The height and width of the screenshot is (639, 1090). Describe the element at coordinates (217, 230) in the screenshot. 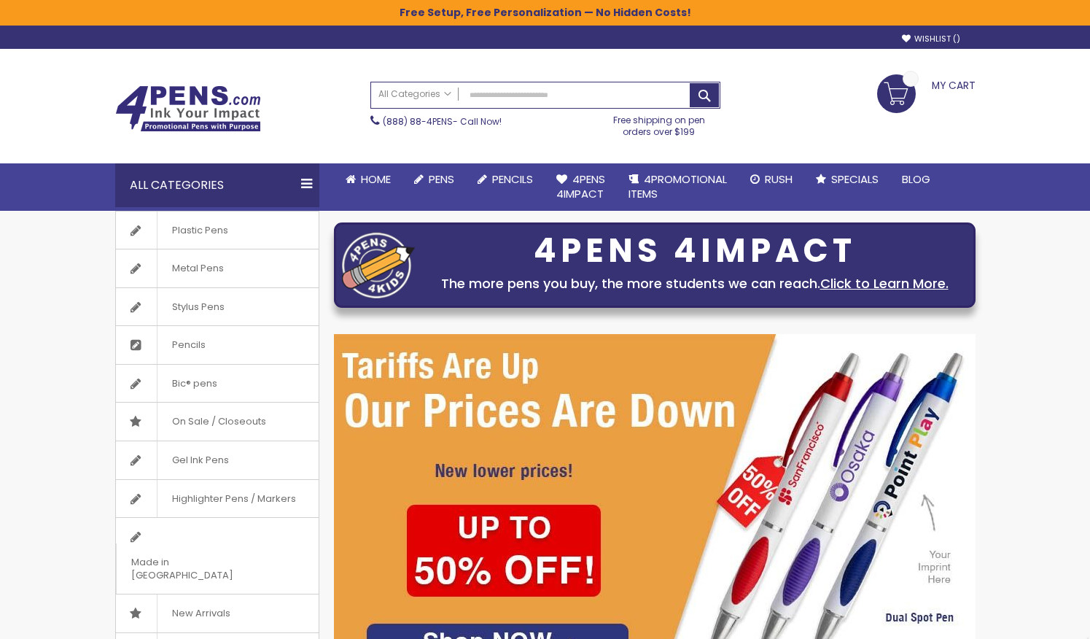

I see `a: Plastic Pens` at that location.